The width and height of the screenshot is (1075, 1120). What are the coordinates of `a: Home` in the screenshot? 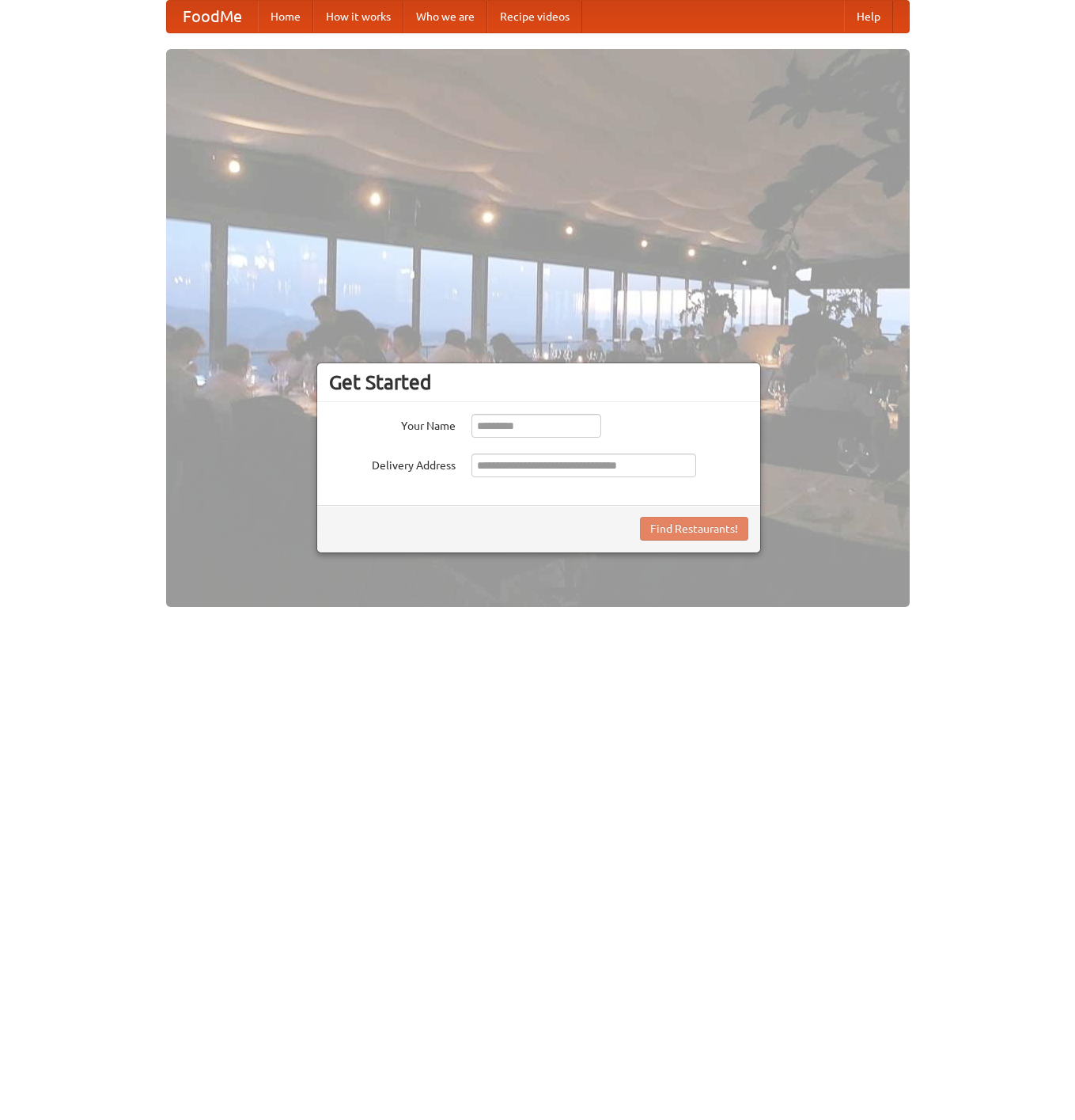 It's located at (286, 17).